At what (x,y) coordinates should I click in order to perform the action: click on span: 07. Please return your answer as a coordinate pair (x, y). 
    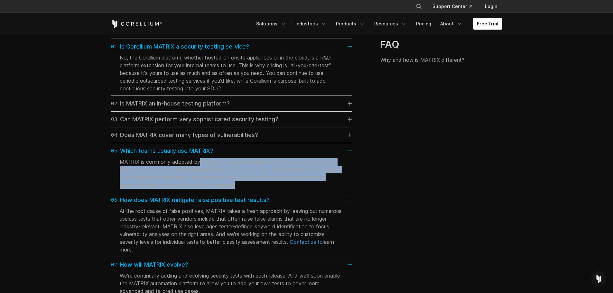
    Looking at the image, I should click on (114, 265).